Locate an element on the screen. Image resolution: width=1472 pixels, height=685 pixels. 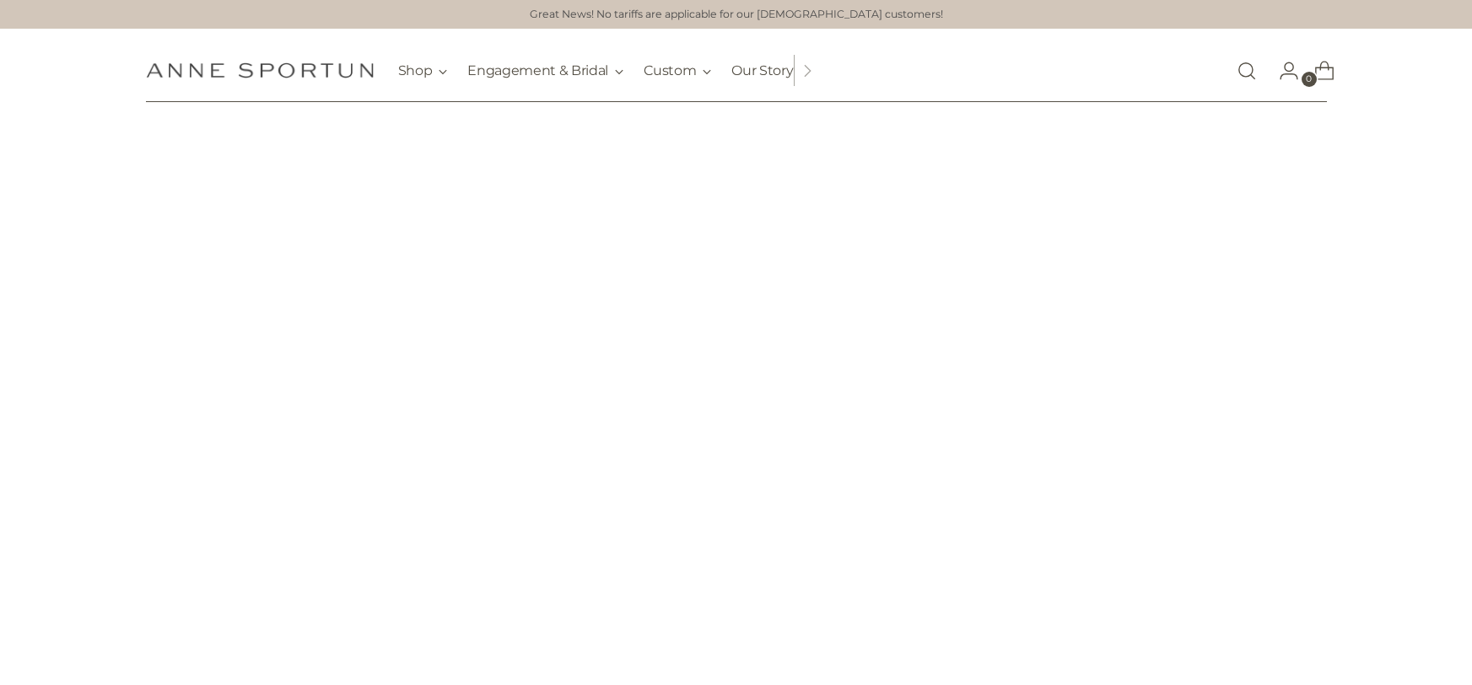
a: Anne Sportun Fine Jewellery is located at coordinates (260, 70).